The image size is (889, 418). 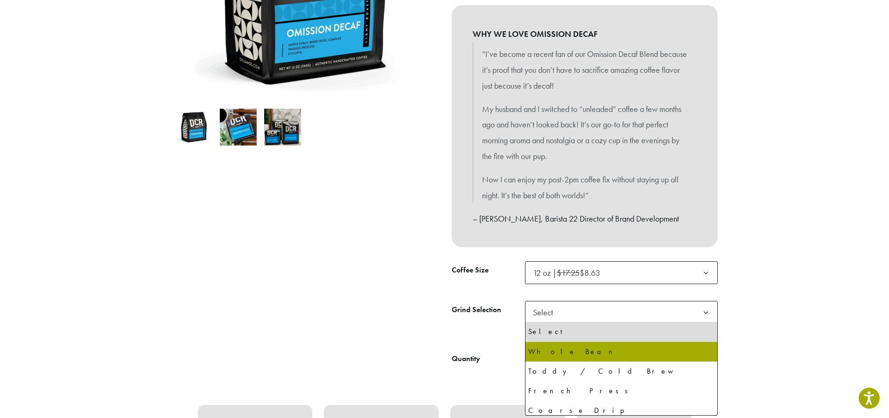 What do you see at coordinates (194, 127) in the screenshot?
I see `img: Omission Decaf` at bounding box center [194, 127].